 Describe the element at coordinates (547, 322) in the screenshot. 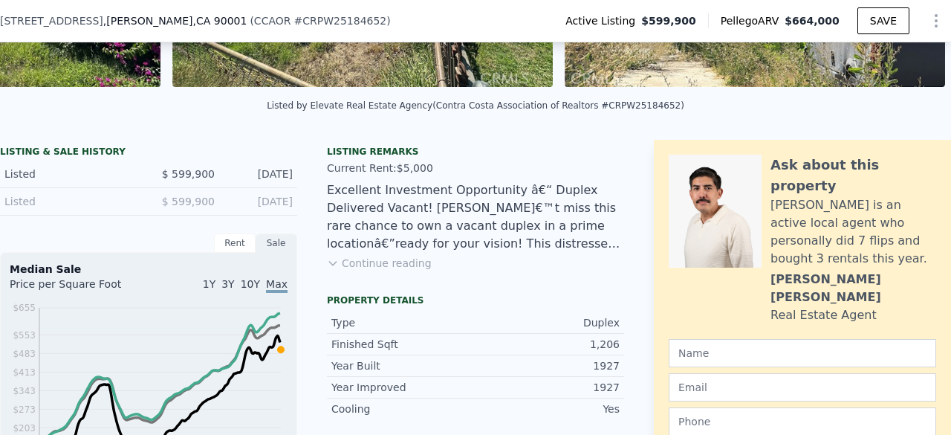

I see `div: Duplex` at that location.